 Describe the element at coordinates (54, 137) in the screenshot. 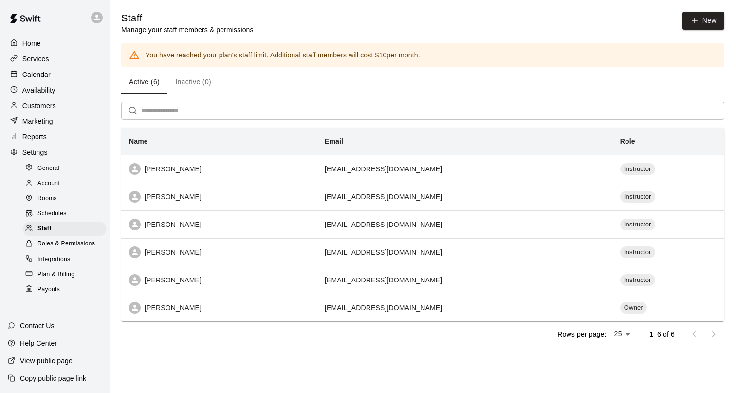

I see `a: Reports` at that location.